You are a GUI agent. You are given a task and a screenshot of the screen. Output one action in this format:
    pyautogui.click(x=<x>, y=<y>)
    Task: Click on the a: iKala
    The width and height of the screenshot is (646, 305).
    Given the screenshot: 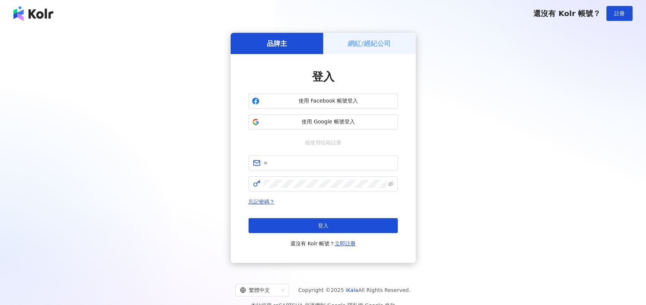 What is the action you would take?
    pyautogui.click(x=352, y=290)
    